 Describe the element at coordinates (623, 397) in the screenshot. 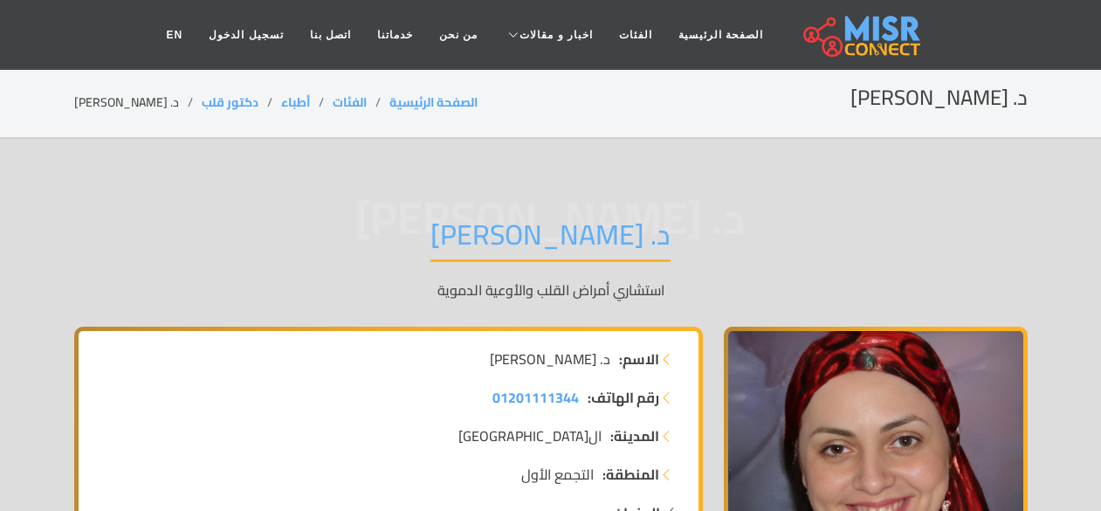

I see `strong: رقم الهاتف:` at that location.